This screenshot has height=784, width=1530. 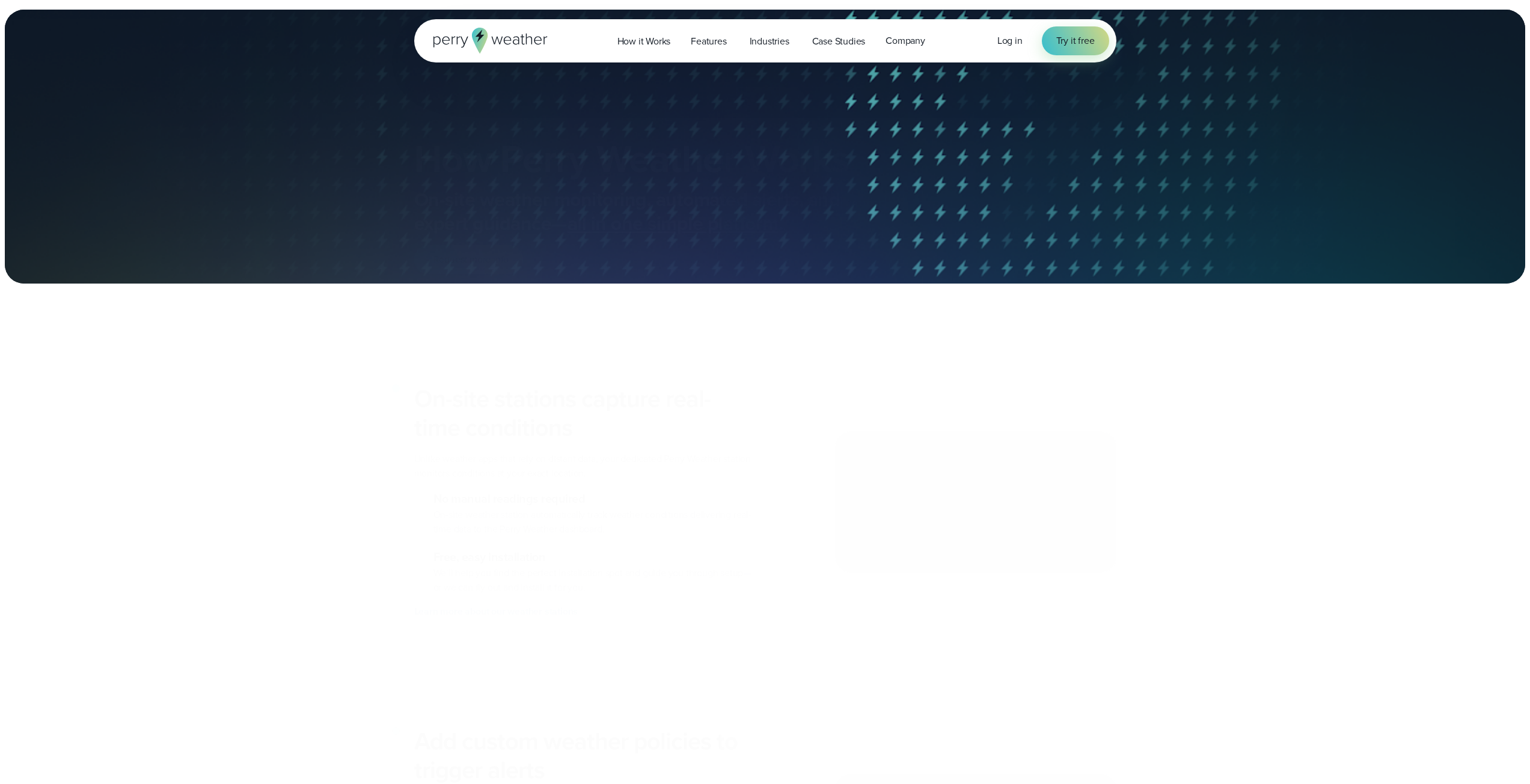 I want to click on span: Log in, so click(x=1010, y=41).